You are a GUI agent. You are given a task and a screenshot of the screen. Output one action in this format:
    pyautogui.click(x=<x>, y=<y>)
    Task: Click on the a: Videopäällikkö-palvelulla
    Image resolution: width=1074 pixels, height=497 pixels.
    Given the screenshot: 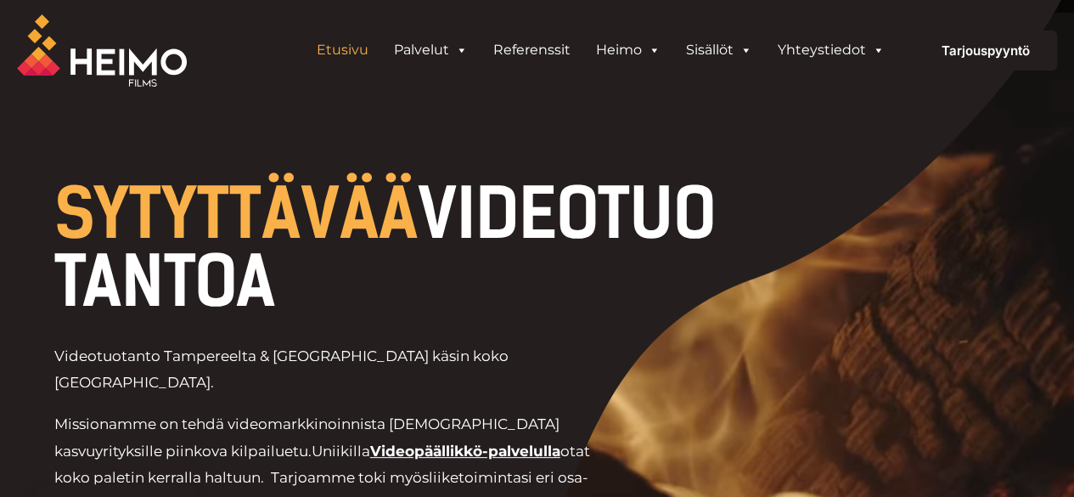 What is the action you would take?
    pyautogui.click(x=465, y=451)
    